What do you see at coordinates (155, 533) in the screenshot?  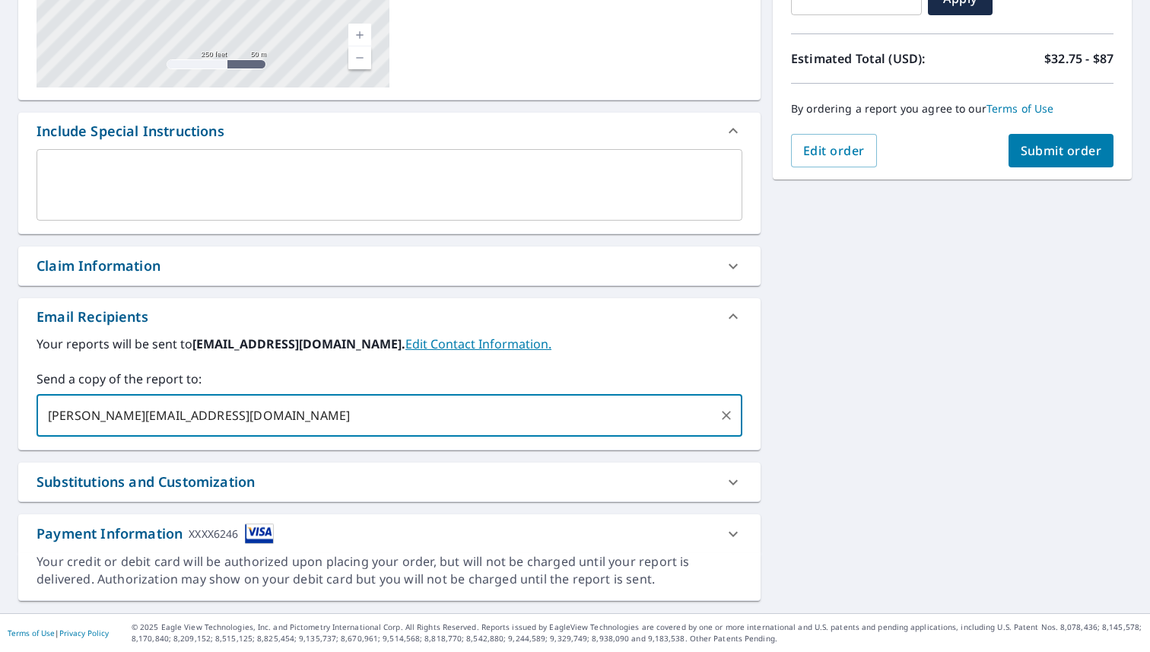 I see `div: Payment Information` at bounding box center [155, 533].